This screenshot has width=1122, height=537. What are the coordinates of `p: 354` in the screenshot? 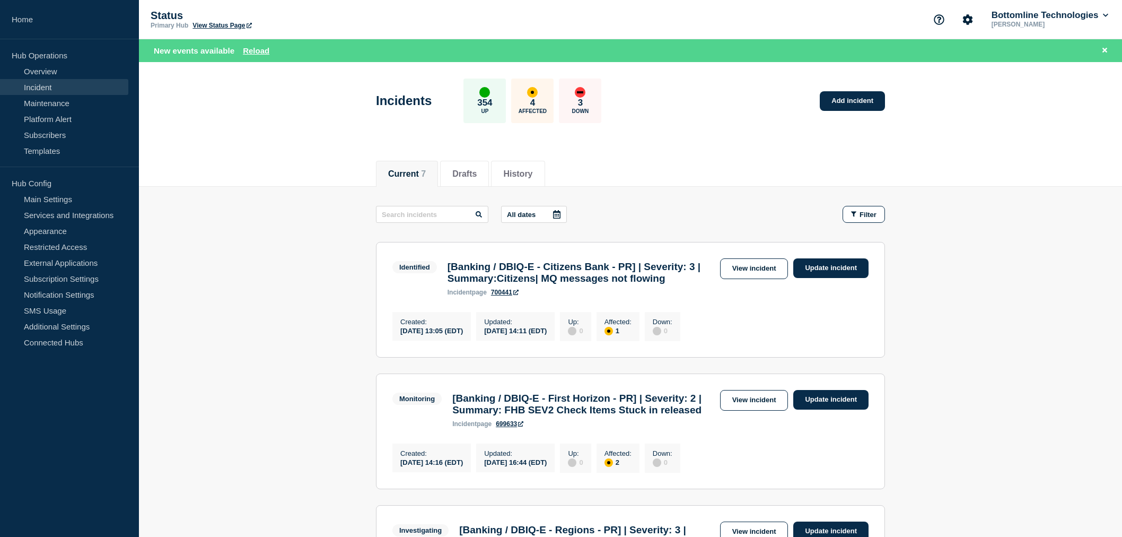 It's located at (485, 103).